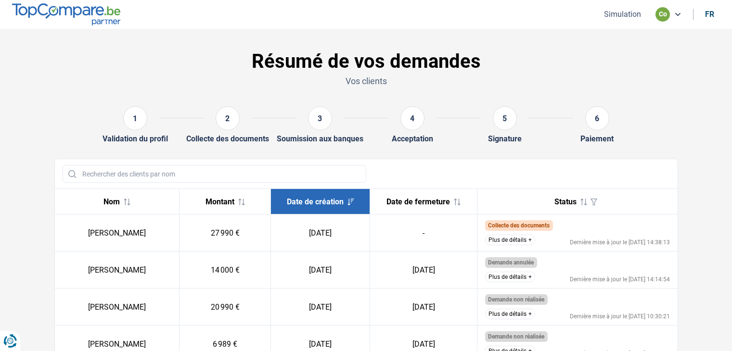 The width and height of the screenshot is (732, 351). I want to click on span: Date de création, so click(315, 202).